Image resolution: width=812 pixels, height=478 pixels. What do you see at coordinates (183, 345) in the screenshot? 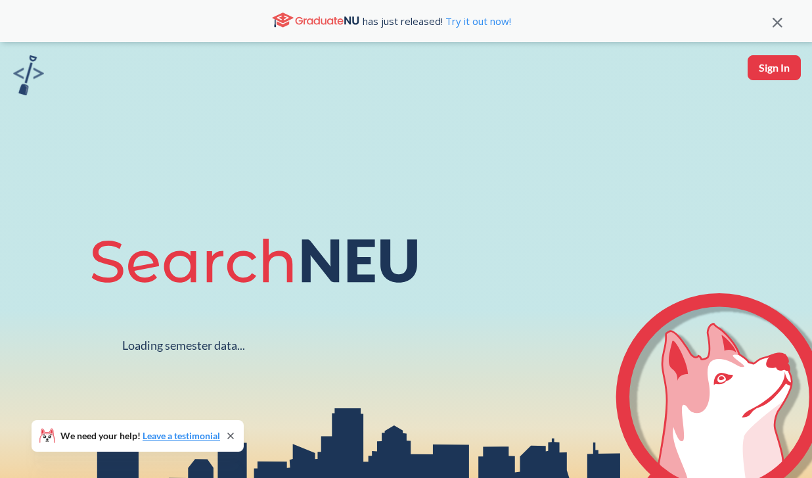
I see `div: Loading semester data...` at bounding box center [183, 345].